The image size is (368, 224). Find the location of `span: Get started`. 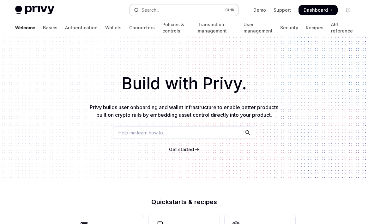

span: Get started is located at coordinates (181, 150).